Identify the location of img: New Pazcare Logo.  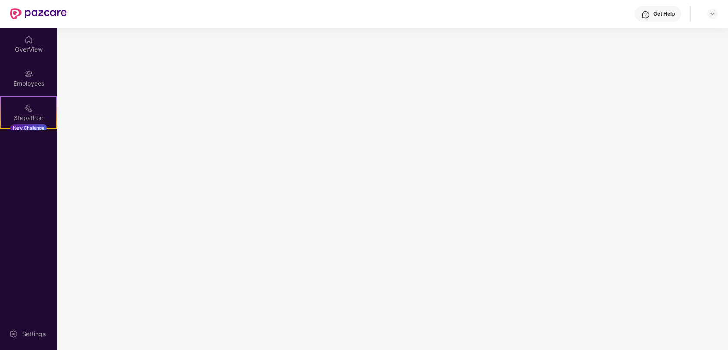
(39, 14).